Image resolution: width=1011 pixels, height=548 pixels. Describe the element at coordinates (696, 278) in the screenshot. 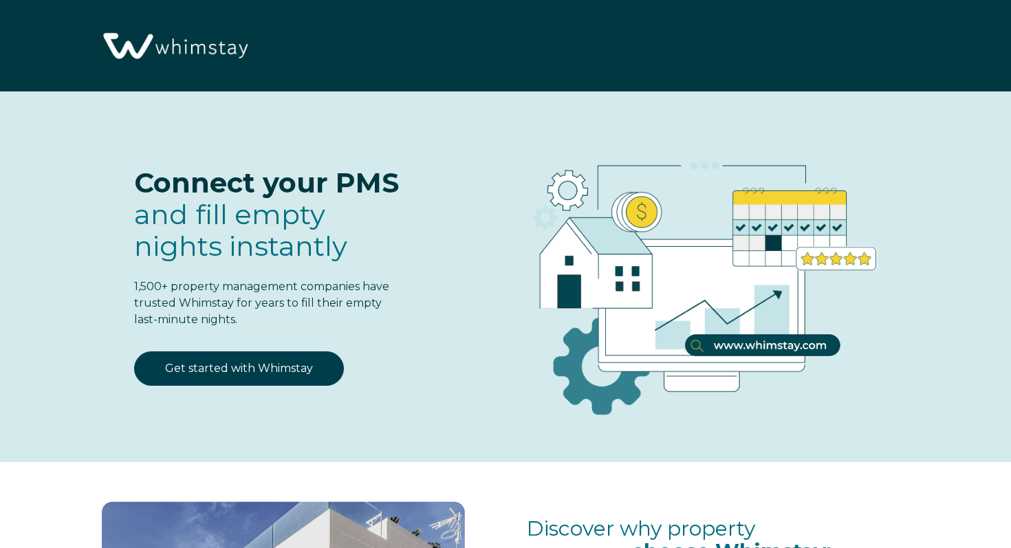

I see `img: RBO Ilustrations-03` at that location.